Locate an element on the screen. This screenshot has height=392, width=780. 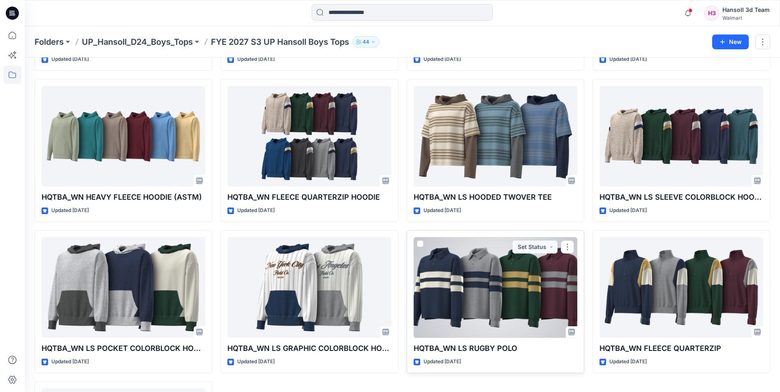
p: HQTBA_WN LS RUGBY POLO is located at coordinates (495, 349).